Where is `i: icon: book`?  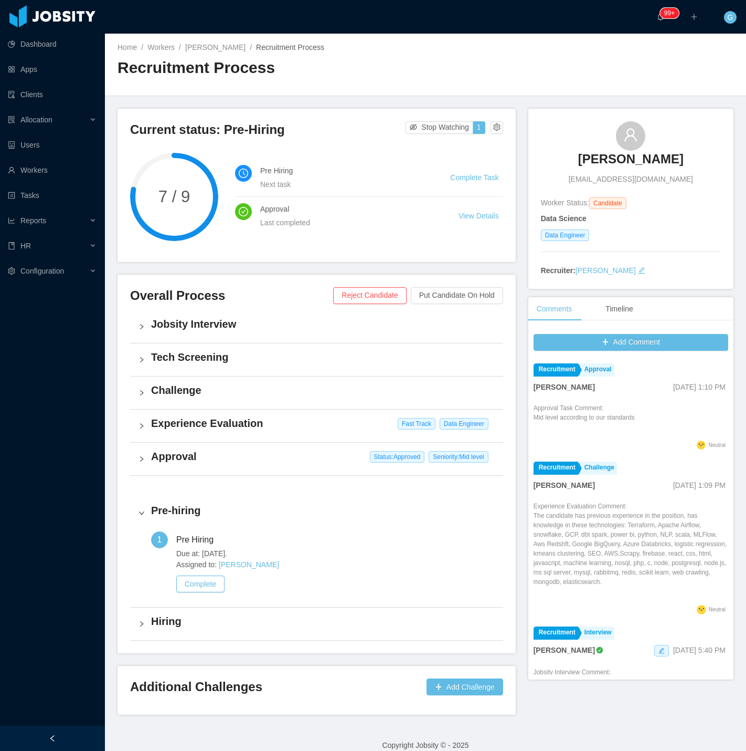 i: icon: book is located at coordinates (12, 246).